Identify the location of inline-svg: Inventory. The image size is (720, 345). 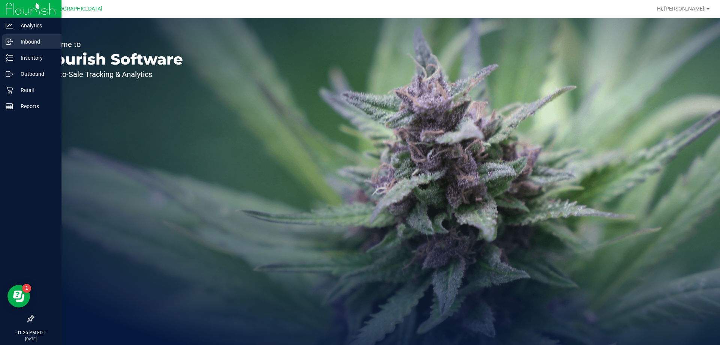
(9, 58).